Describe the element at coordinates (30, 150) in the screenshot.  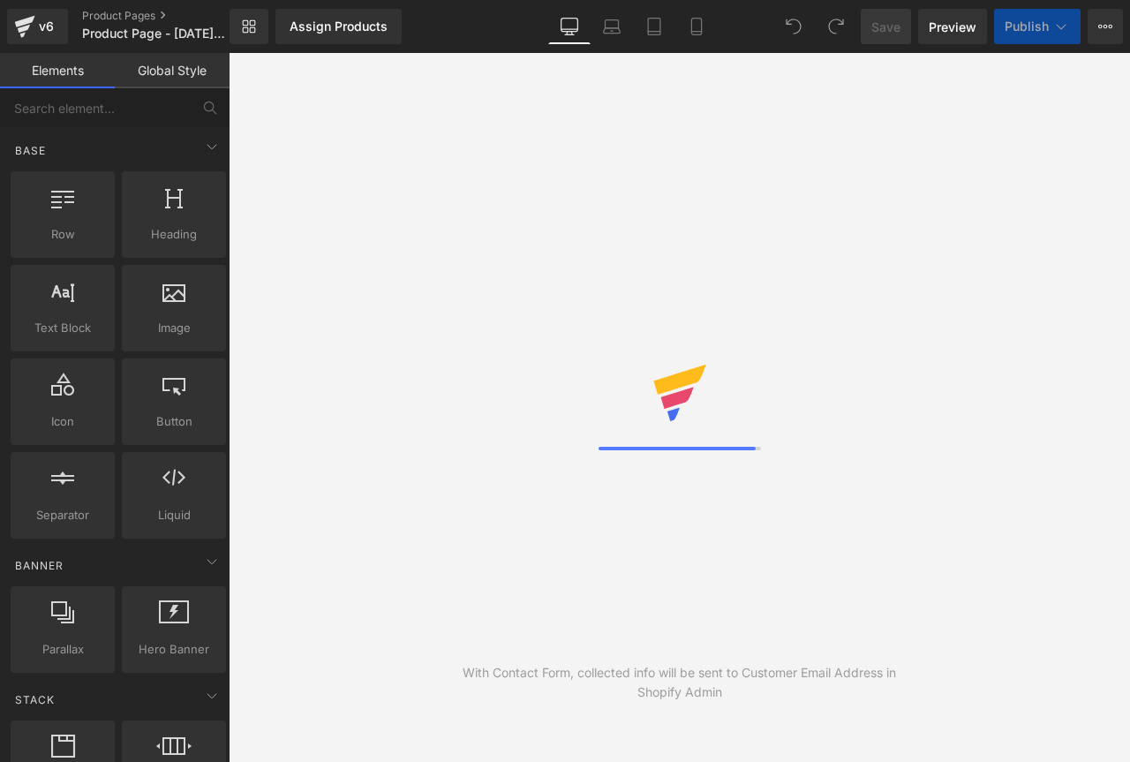
I see `span: Base` at that location.